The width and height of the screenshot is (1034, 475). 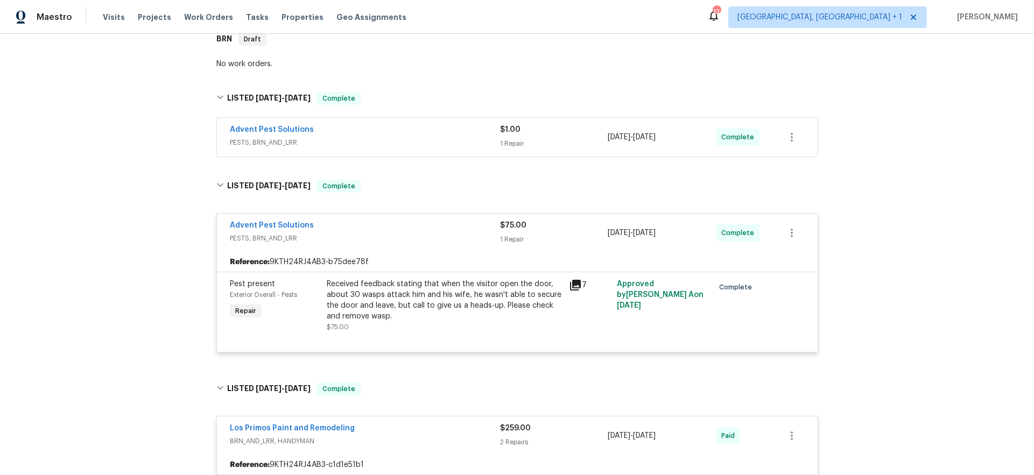 What do you see at coordinates (245, 311) in the screenshot?
I see `span: Repair` at bounding box center [245, 311].